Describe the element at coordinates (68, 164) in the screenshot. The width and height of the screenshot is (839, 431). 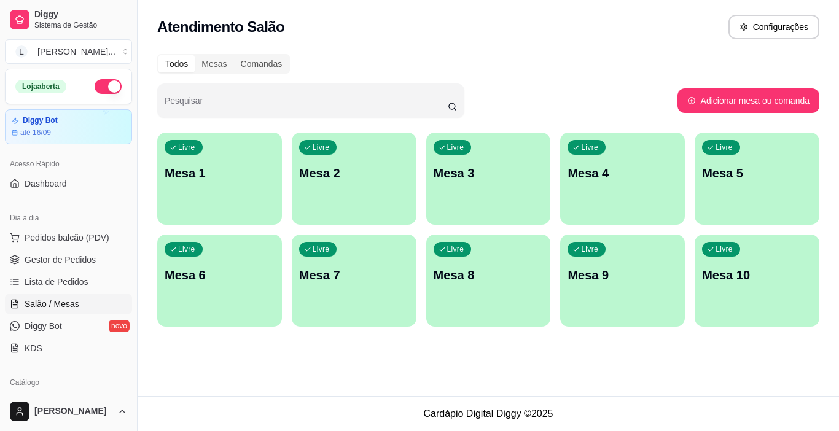
I see `div: Acesso Rápido` at that location.